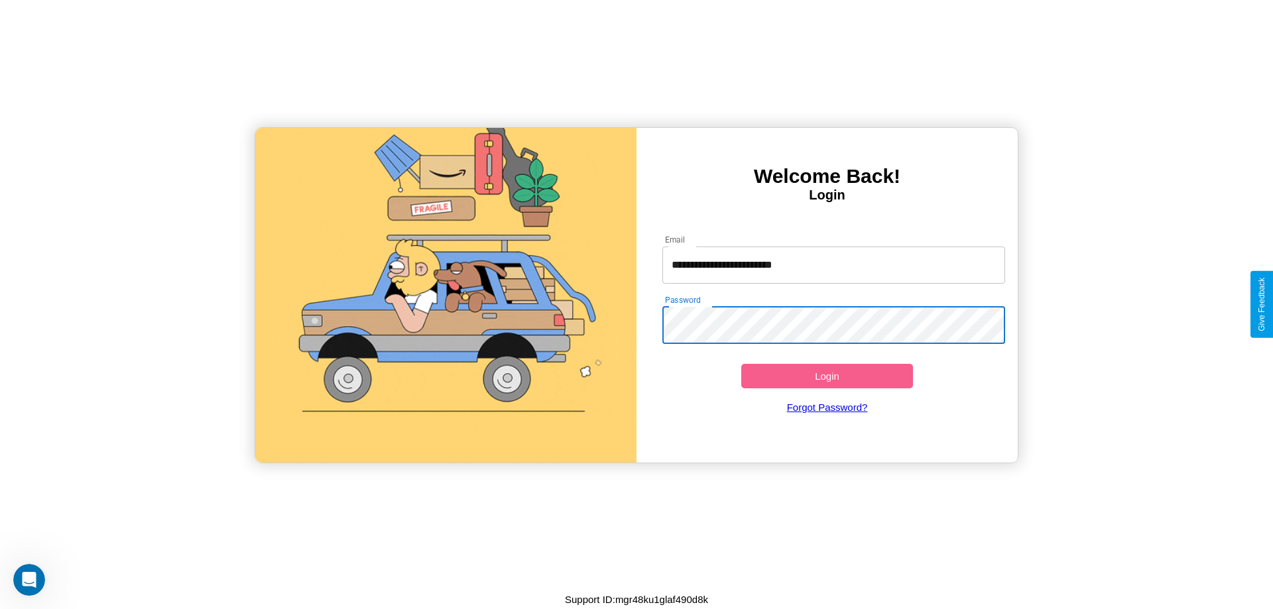  What do you see at coordinates (682, 300) in the screenshot?
I see `label: Password` at bounding box center [682, 300].